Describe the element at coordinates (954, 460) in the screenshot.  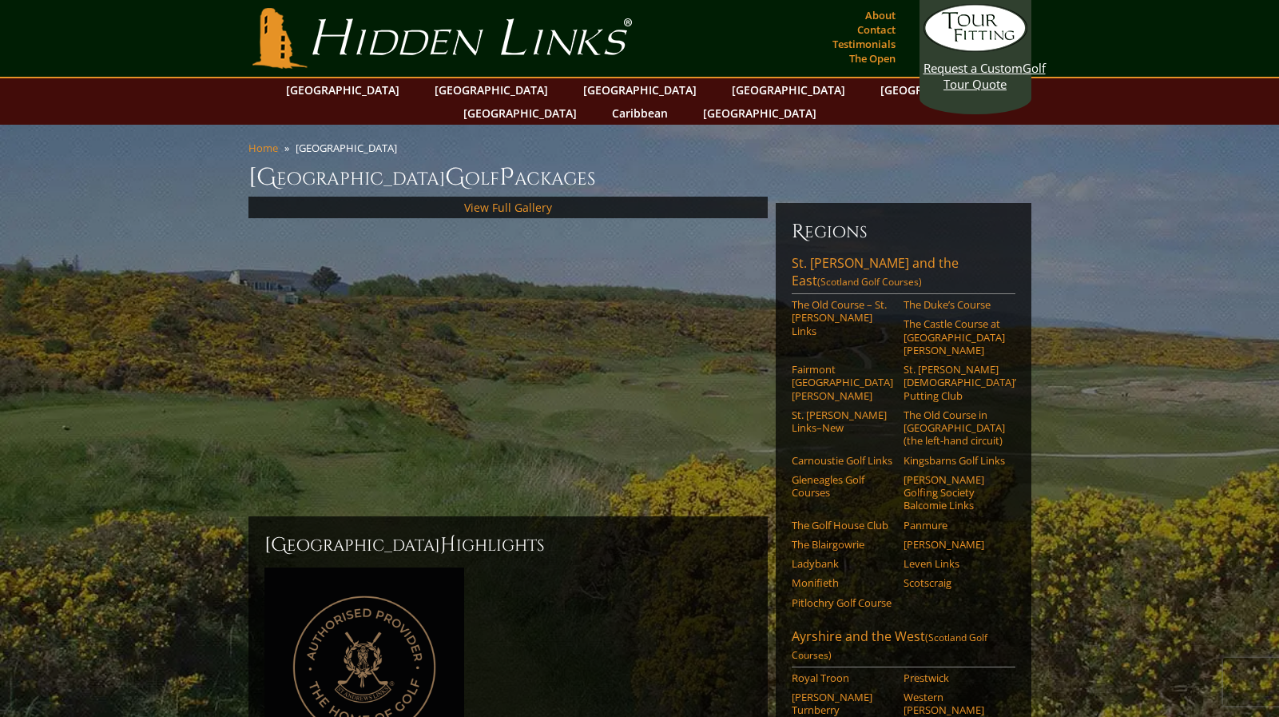
I see `a: Kingsbarns Golf Links` at that location.